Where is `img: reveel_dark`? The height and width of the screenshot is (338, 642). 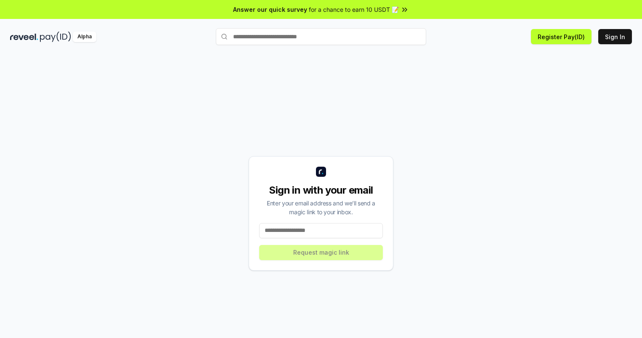
img: reveel_dark is located at coordinates (24, 37).